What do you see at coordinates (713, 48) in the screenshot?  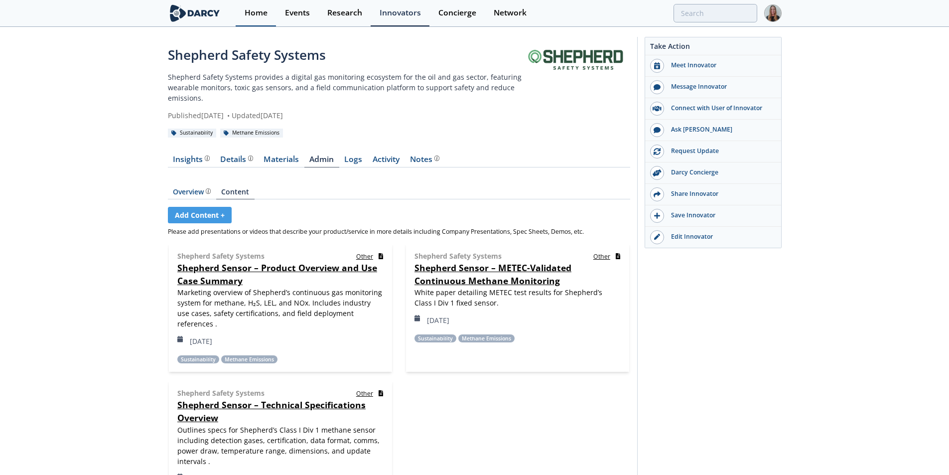 I see `div: Take Action` at bounding box center [713, 48].